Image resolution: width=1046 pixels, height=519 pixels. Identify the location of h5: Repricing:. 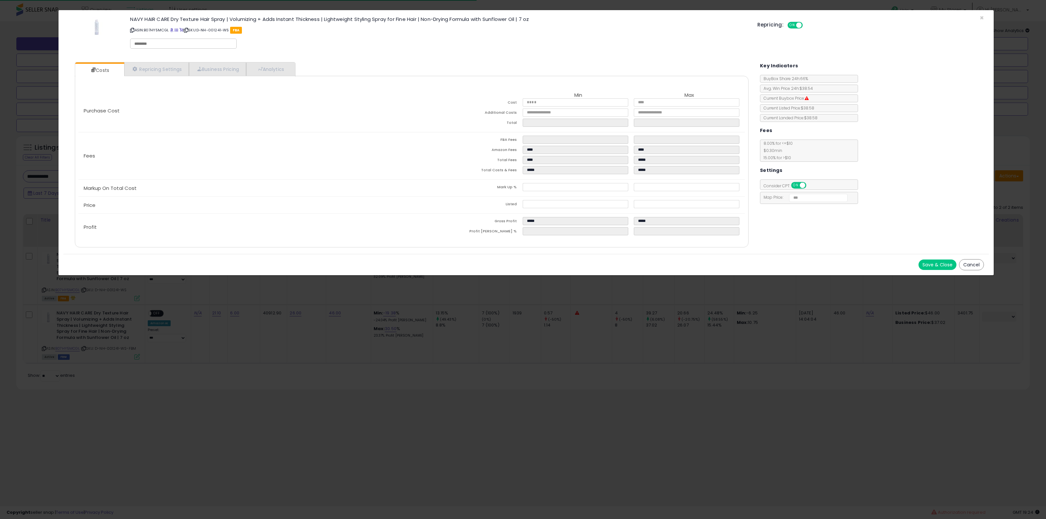
(770, 25).